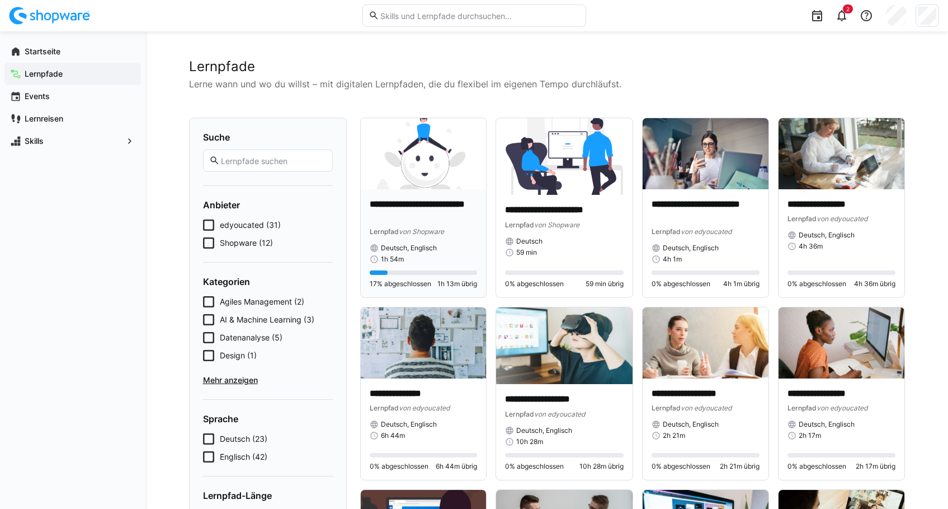  What do you see at coordinates (243, 457) in the screenshot?
I see `span: Englisch (42)` at bounding box center [243, 457].